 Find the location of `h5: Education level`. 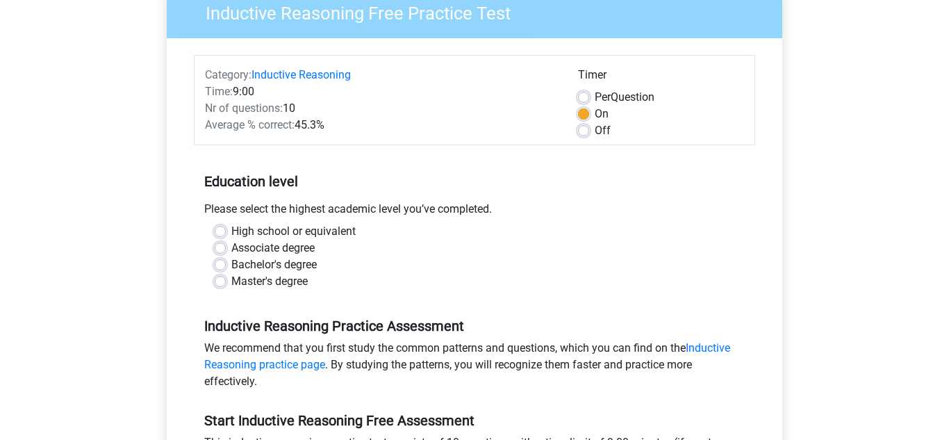

h5: Education level is located at coordinates (475, 181).